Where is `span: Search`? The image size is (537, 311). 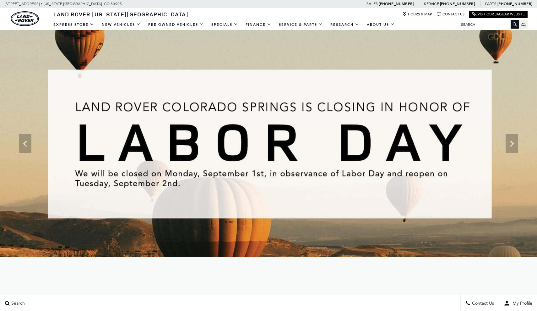
span: Search is located at coordinates (17, 303).